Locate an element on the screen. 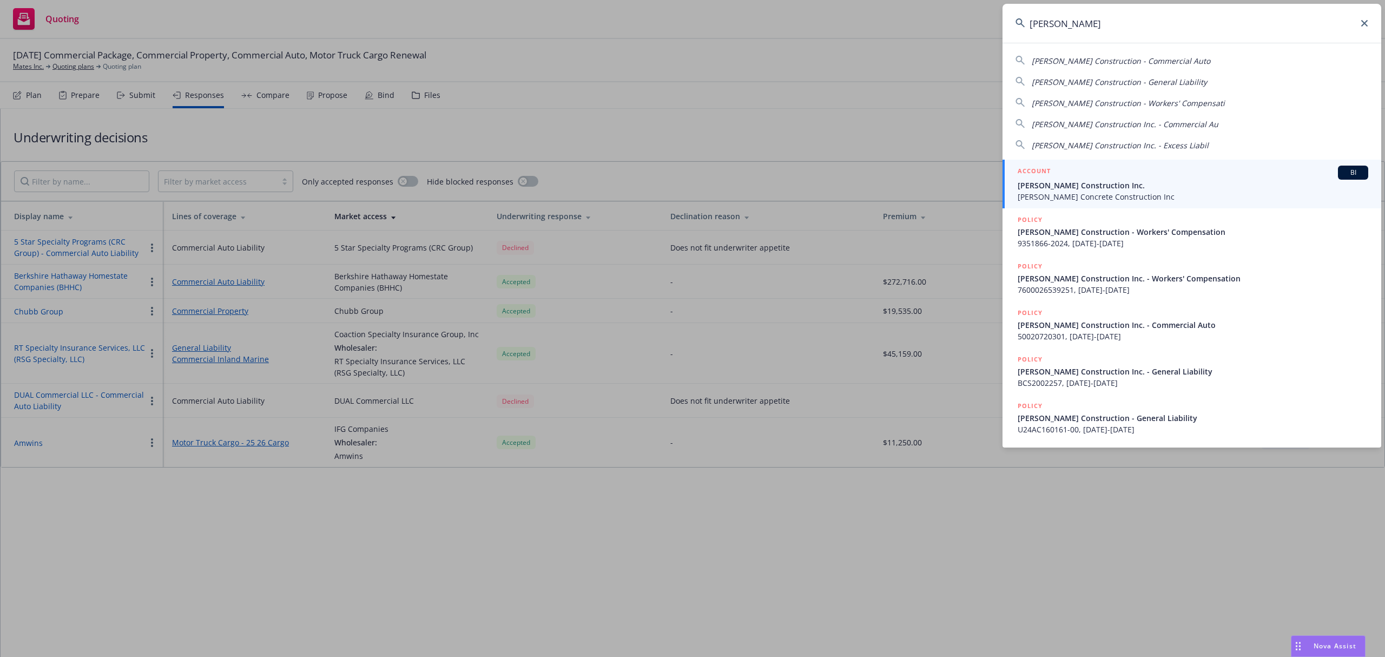  span: Nova Assist is located at coordinates (1335, 645).